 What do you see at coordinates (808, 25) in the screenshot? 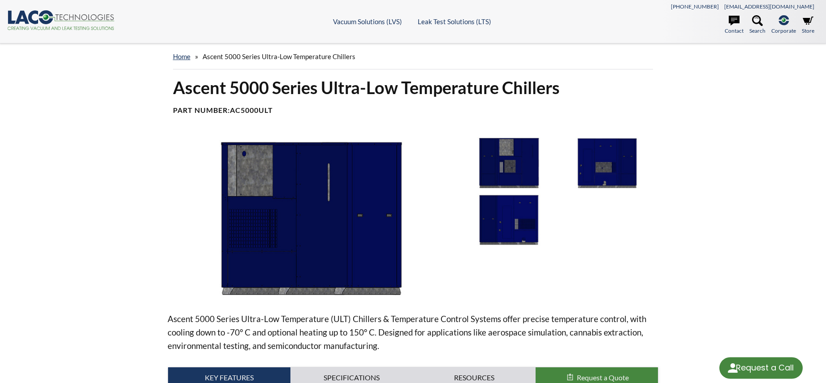
I see `a: Store` at bounding box center [808, 25].